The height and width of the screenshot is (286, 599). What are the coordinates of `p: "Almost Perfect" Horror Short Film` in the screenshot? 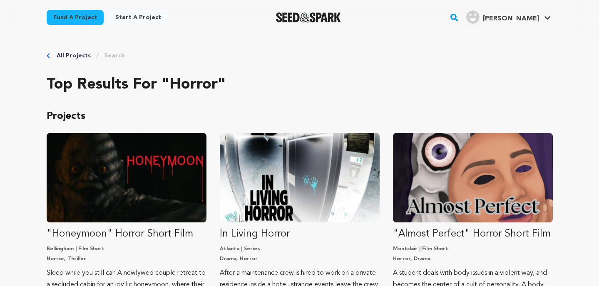 It's located at (473, 234).